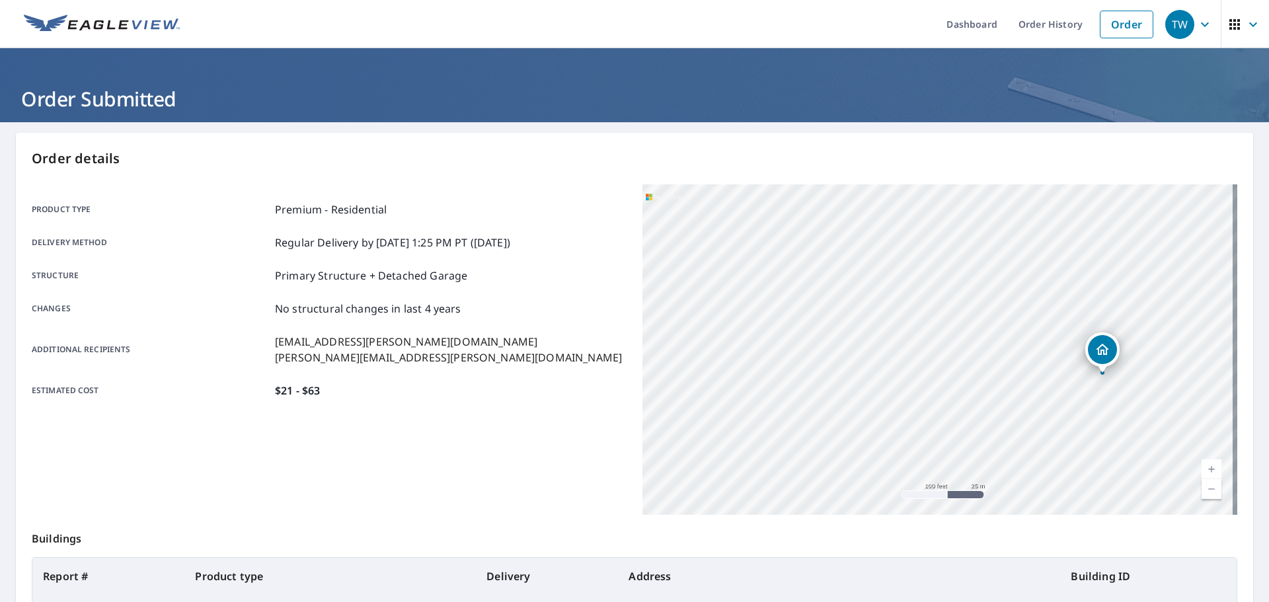  Describe the element at coordinates (1126, 24) in the screenshot. I see `a: Order` at that location.